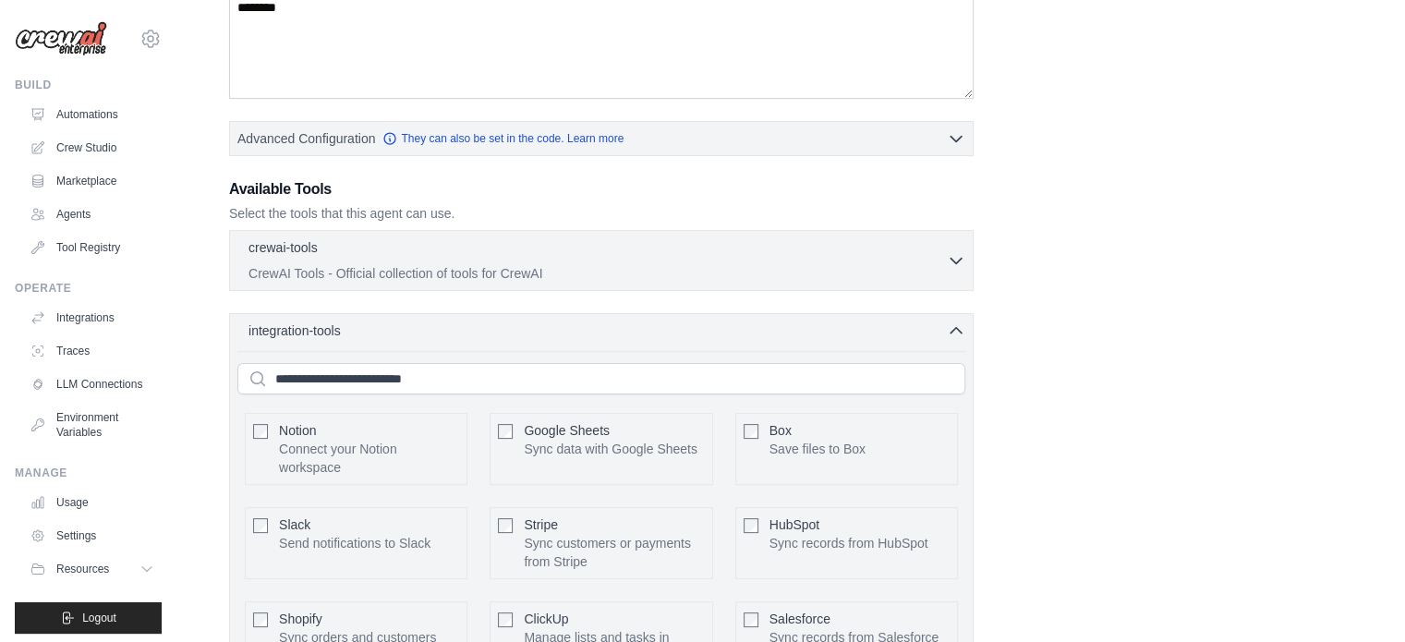 The image size is (1405, 642). I want to click on p: crewai-tools, so click(283, 248).